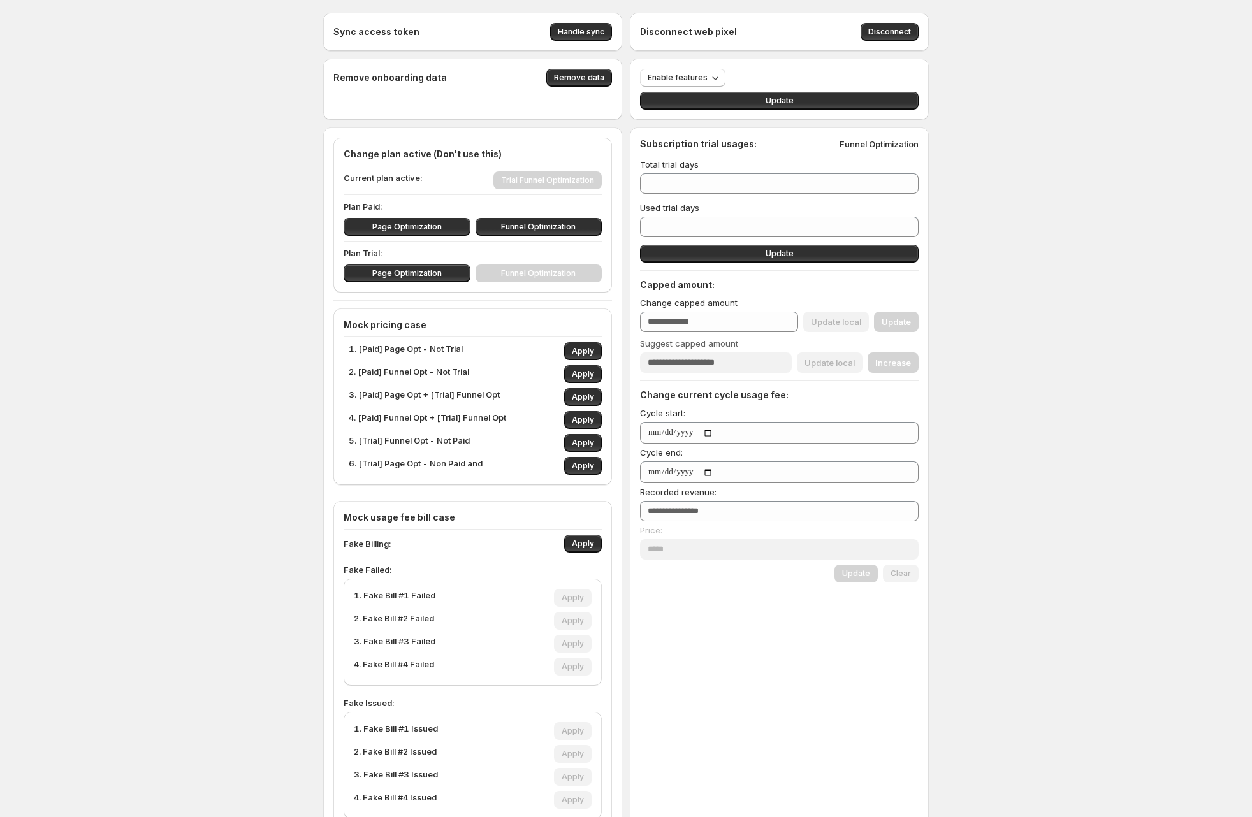 This screenshot has height=817, width=1252. What do you see at coordinates (698, 144) in the screenshot?
I see `h4: Subscription trial usages:` at bounding box center [698, 144].